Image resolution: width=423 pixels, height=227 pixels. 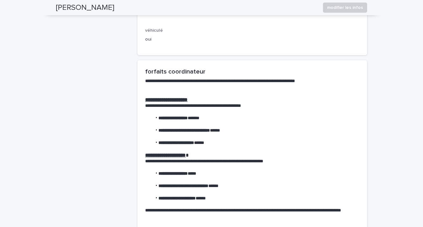 I want to click on p: oui, so click(x=197, y=39).